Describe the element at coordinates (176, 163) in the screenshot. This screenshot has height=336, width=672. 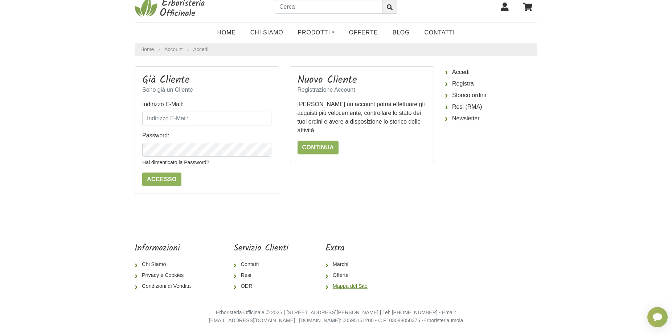
I see `a: Hai dimenticato la Password?` at that location.